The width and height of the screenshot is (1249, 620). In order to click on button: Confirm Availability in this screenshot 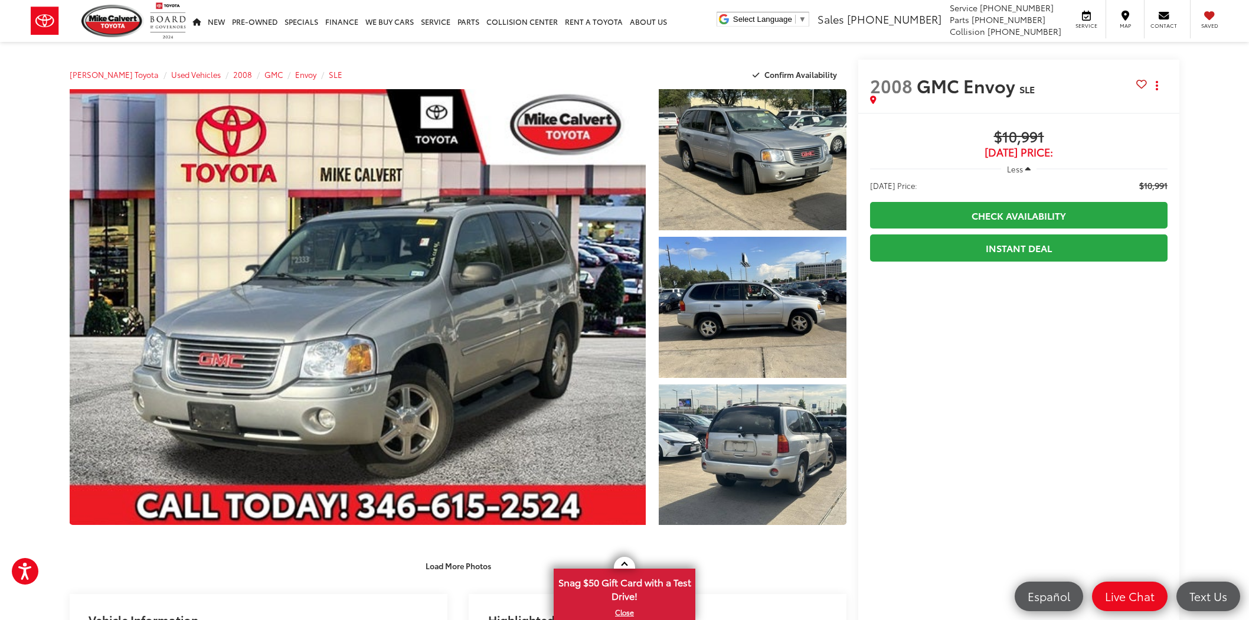, I will do `click(797, 74)`.